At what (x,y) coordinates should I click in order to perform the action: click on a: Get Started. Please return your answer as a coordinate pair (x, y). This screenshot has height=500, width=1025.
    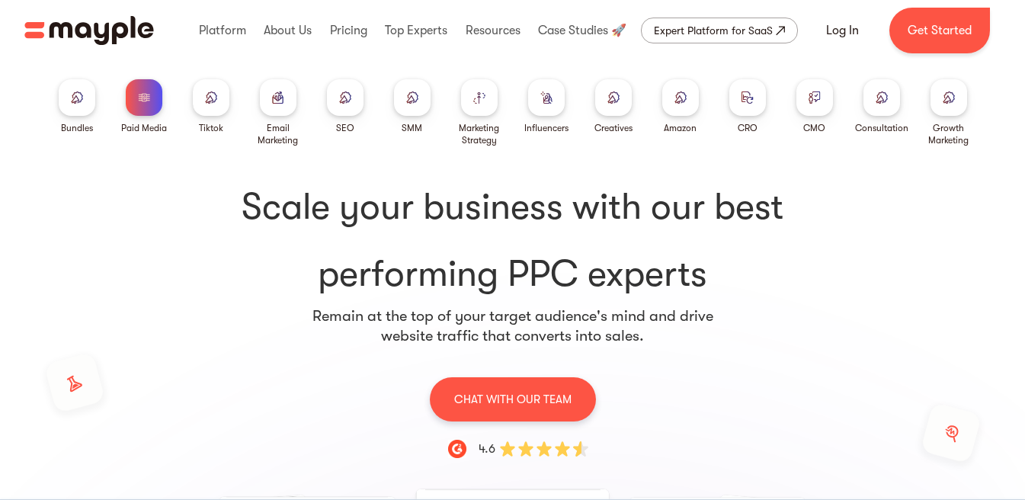
    Looking at the image, I should click on (940, 30).